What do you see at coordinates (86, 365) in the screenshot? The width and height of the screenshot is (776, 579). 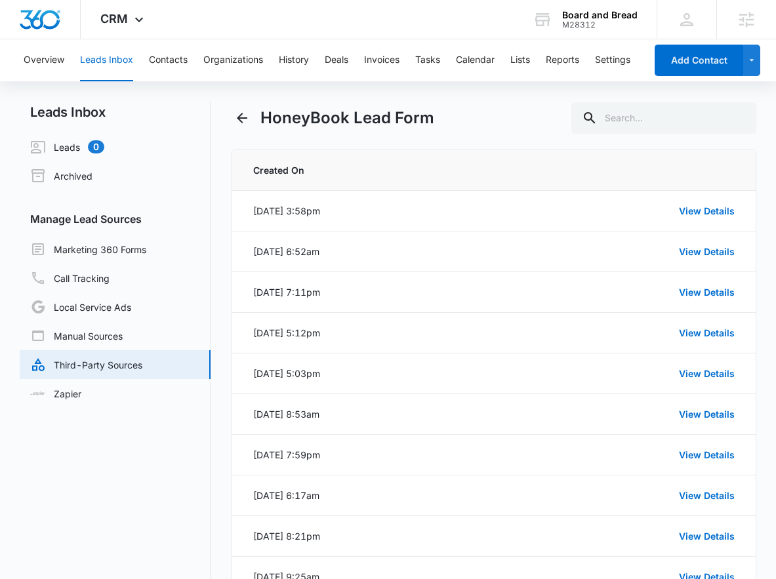 I see `a: Third-Party Sources` at bounding box center [86, 365].